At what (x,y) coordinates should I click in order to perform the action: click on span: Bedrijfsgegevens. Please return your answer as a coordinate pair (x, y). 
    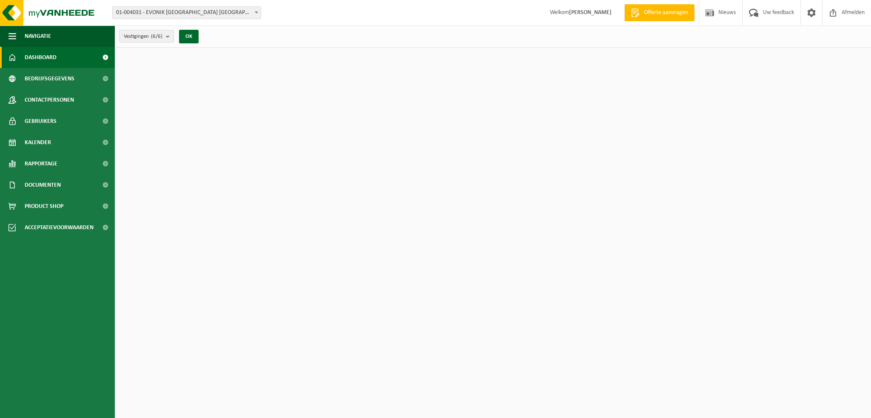
    Looking at the image, I should click on (49, 79).